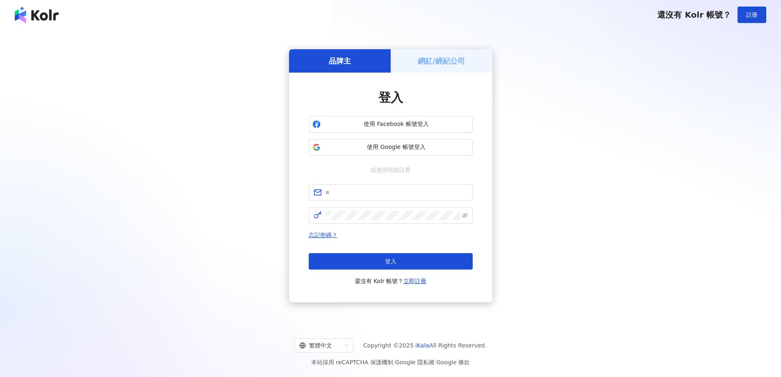 This screenshot has height=377, width=781. Describe the element at coordinates (323, 235) in the screenshot. I see `a: 忘記密碼？` at that location.